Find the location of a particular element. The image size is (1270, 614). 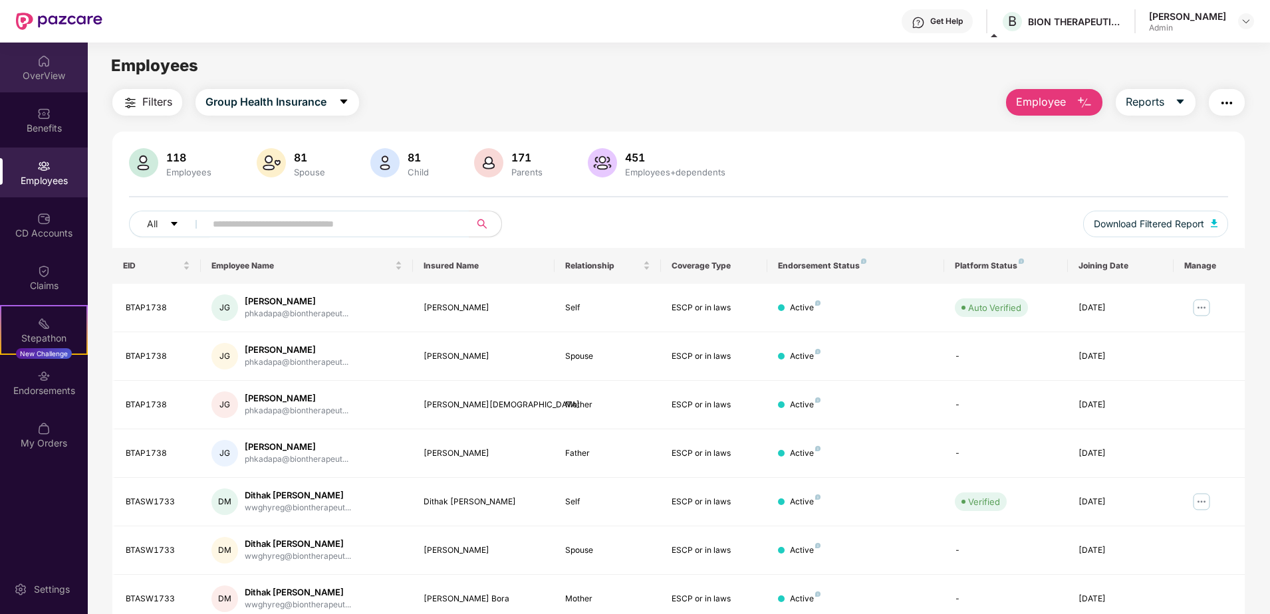

button: search is located at coordinates (485, 224).